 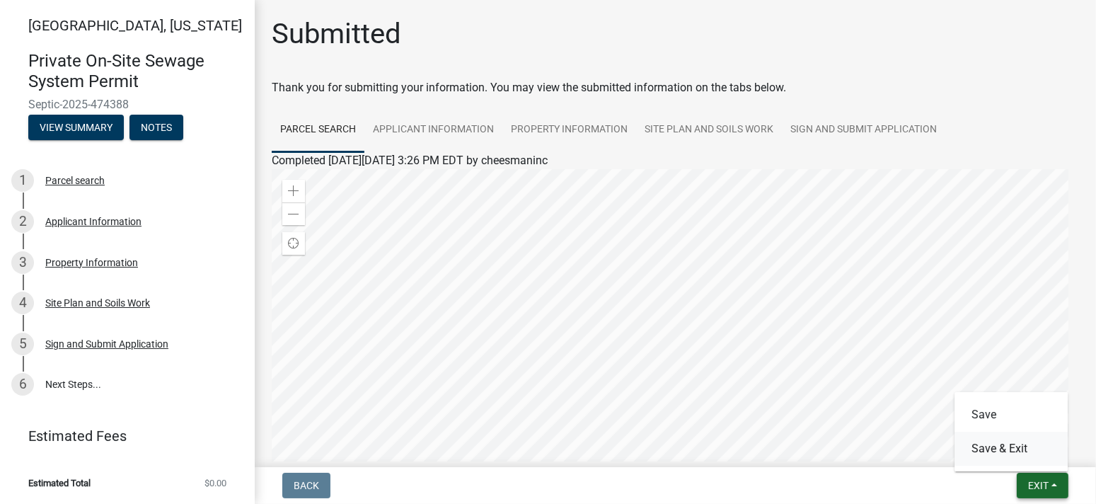 What do you see at coordinates (1011, 415) in the screenshot?
I see `button: Save` at bounding box center [1011, 415].